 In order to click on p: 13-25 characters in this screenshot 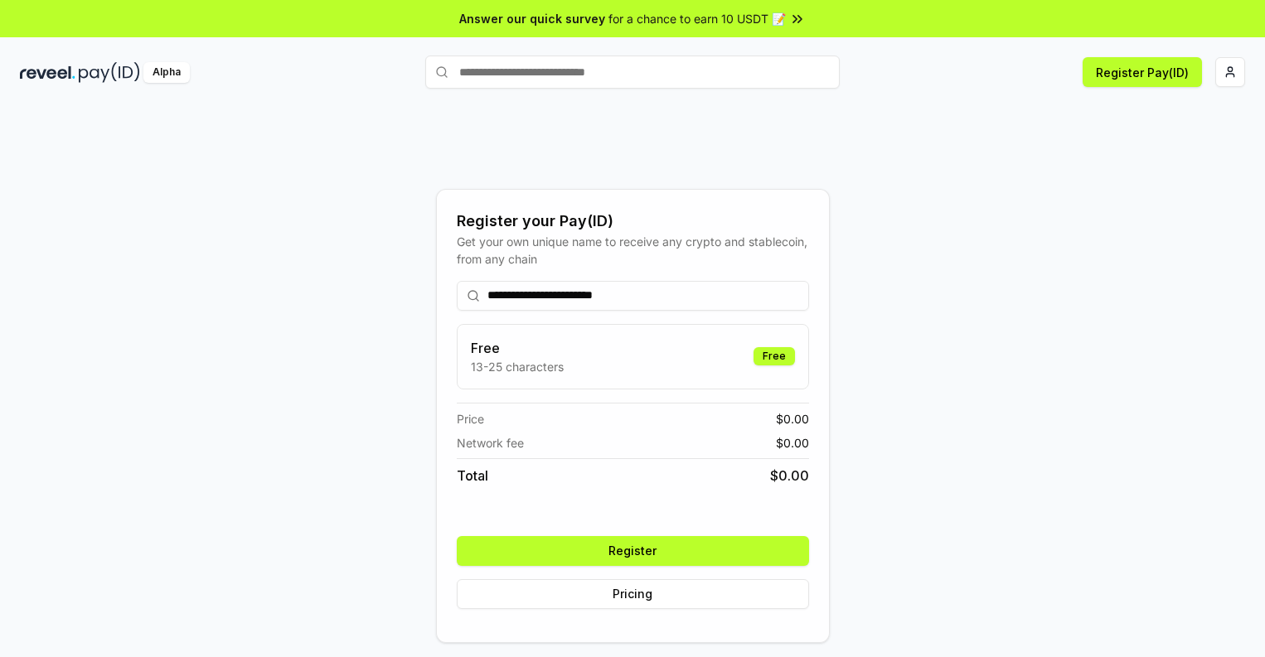, I will do `click(517, 366)`.